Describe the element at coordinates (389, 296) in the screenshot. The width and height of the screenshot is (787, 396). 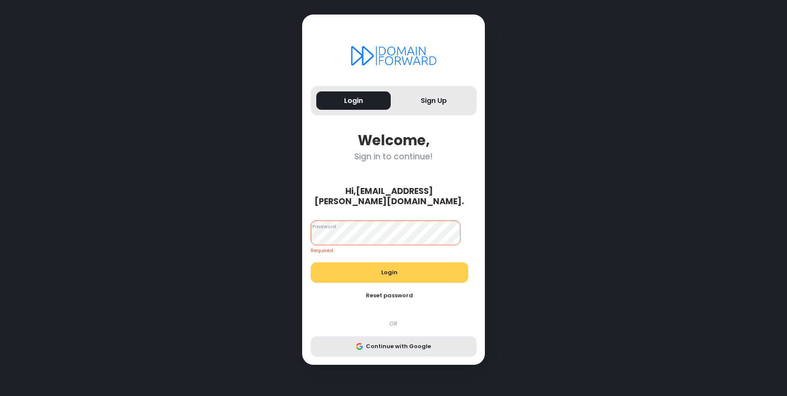
I see `button: Reset password` at that location.